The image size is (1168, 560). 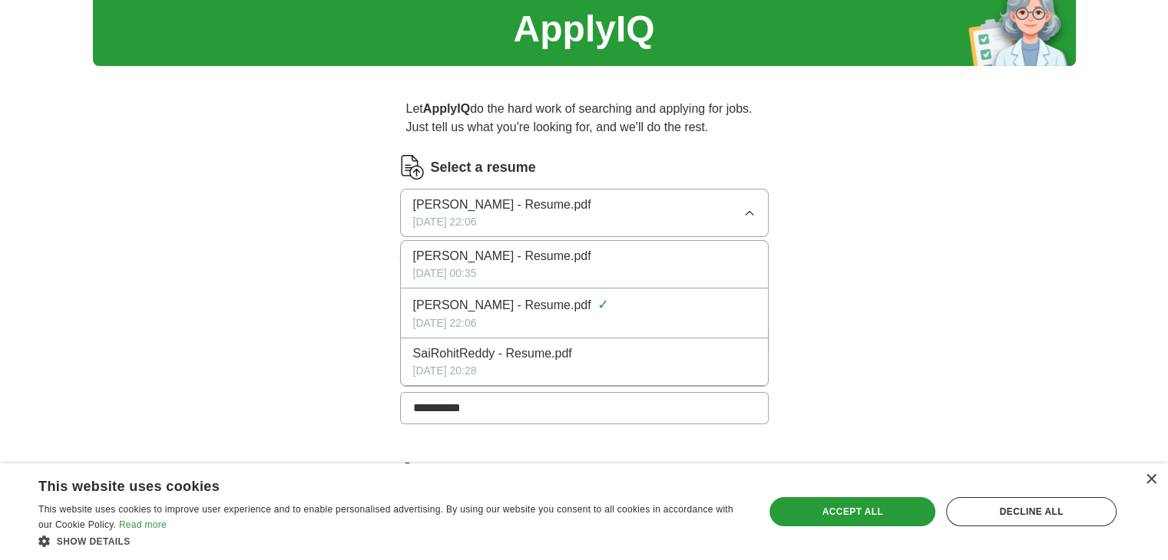 What do you see at coordinates (584, 118) in the screenshot?
I see `p: Let do the hard work of searching and applying for jobs. Just tell us what you're looking for, an...` at bounding box center [584, 118].